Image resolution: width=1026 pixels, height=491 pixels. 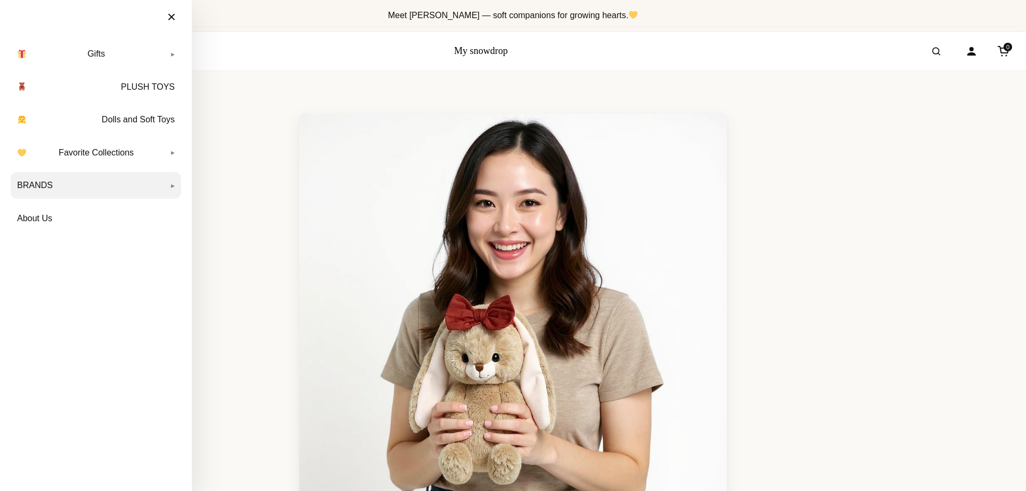 I want to click on a: Favorite Collections, so click(x=96, y=153).